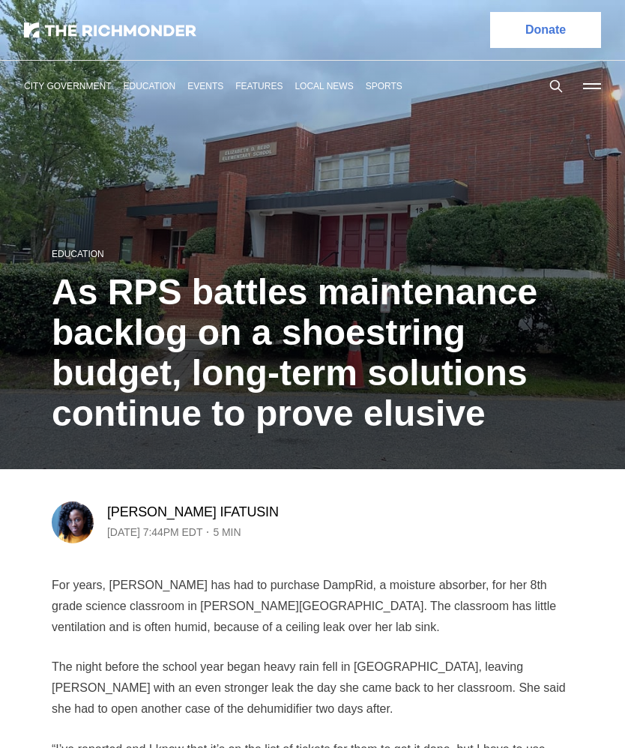 Image resolution: width=625 pixels, height=748 pixels. What do you see at coordinates (313, 353) in the screenshot?
I see `h1: As RPS battles maintenance backlog on a shoestring budget, long-term solutions continue to prove ...` at bounding box center [313, 353].